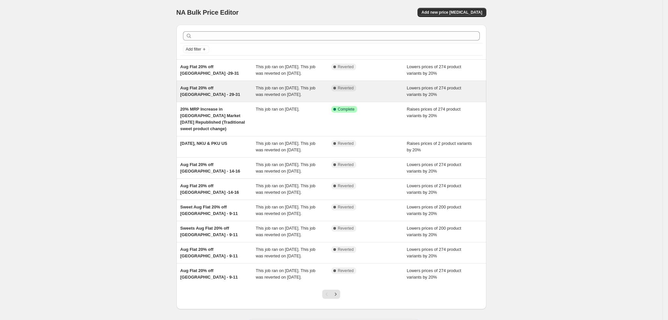 Image resolution: width=668 pixels, height=320 pixels. Describe the element at coordinates (196, 49) in the screenshot. I see `button: Add filter` at that location.